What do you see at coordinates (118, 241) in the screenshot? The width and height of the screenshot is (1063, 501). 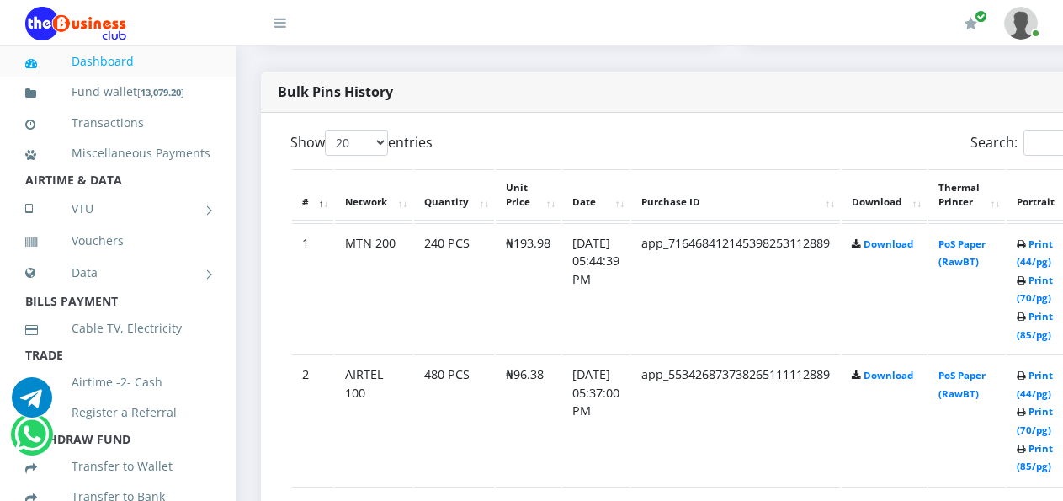 I see `a: Vouchers` at bounding box center [118, 241].